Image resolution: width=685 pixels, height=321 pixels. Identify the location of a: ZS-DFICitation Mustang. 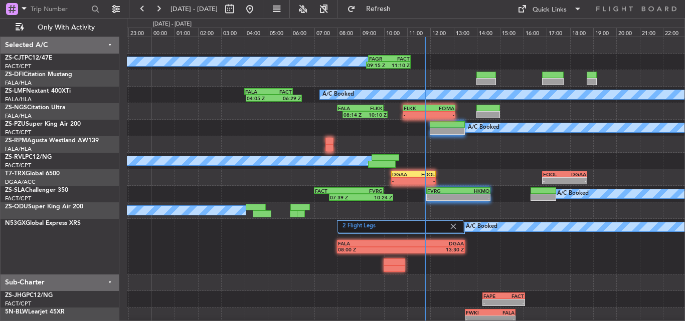
(39, 75).